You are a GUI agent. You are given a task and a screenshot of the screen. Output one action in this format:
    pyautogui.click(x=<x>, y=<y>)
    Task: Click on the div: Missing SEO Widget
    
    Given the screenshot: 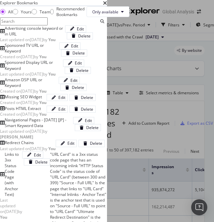 What is the action you would take?
    pyautogui.click(x=23, y=97)
    